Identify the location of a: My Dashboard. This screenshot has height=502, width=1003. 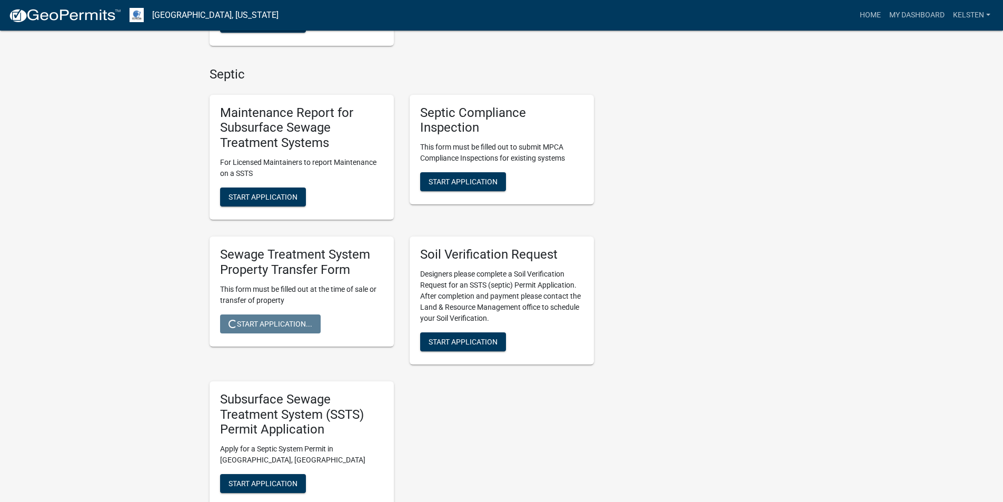
(916, 15).